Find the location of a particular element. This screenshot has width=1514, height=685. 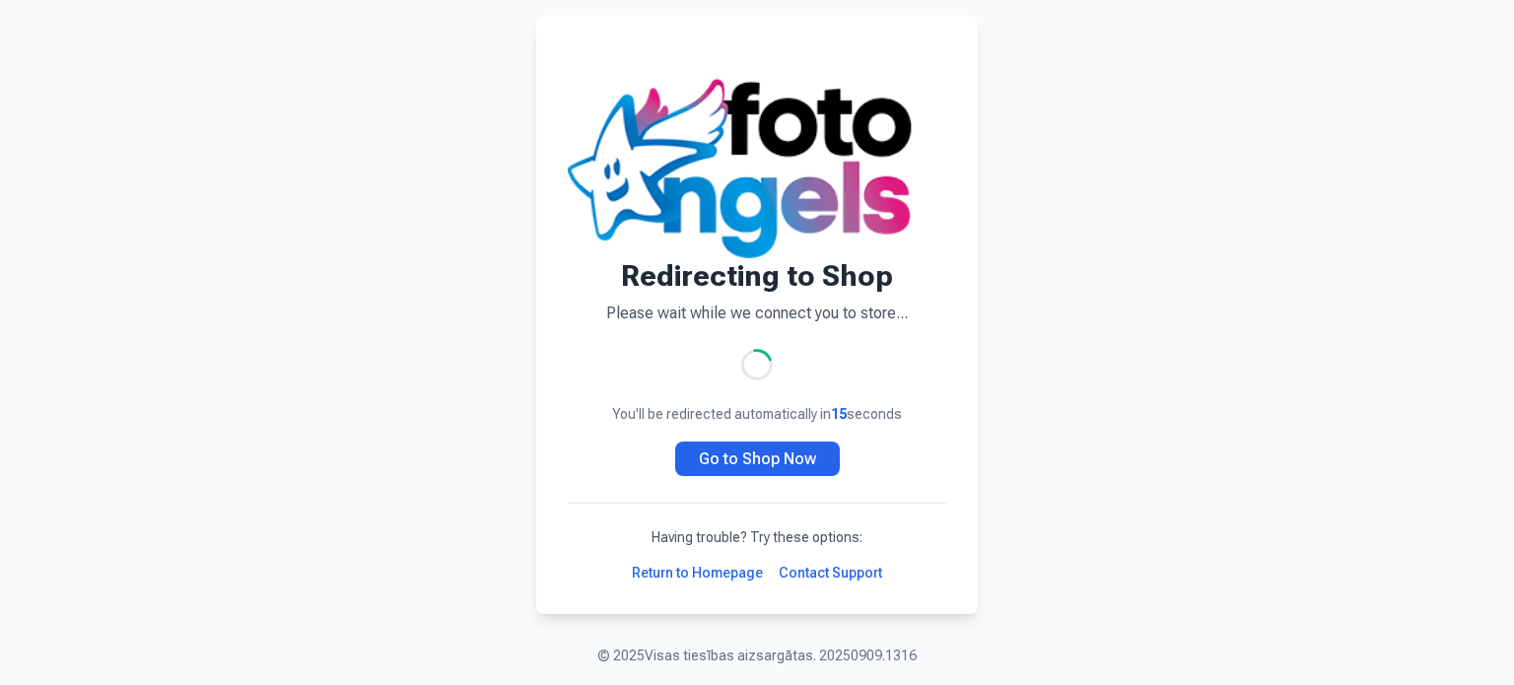

p: You'll be redirected automatically in seconds is located at coordinates (757, 414).